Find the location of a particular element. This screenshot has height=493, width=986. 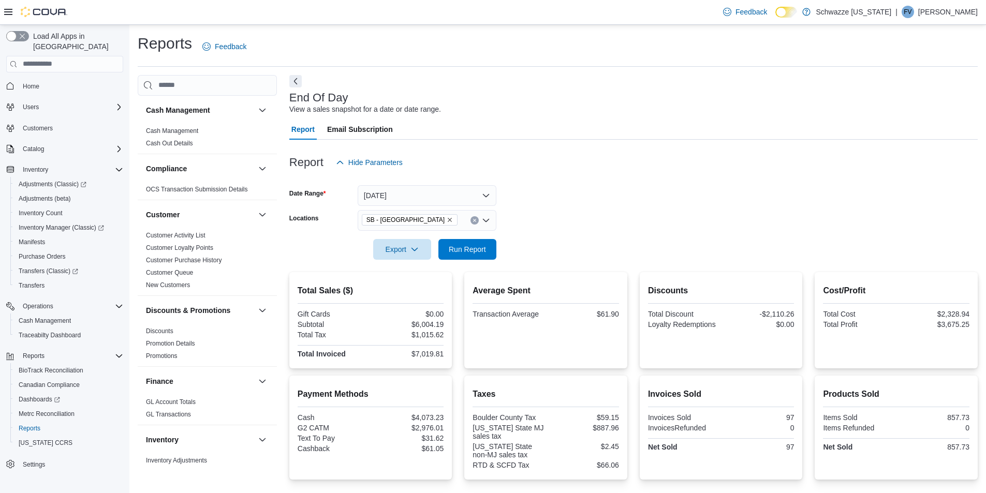

span: Dark Mode is located at coordinates (776, 18).